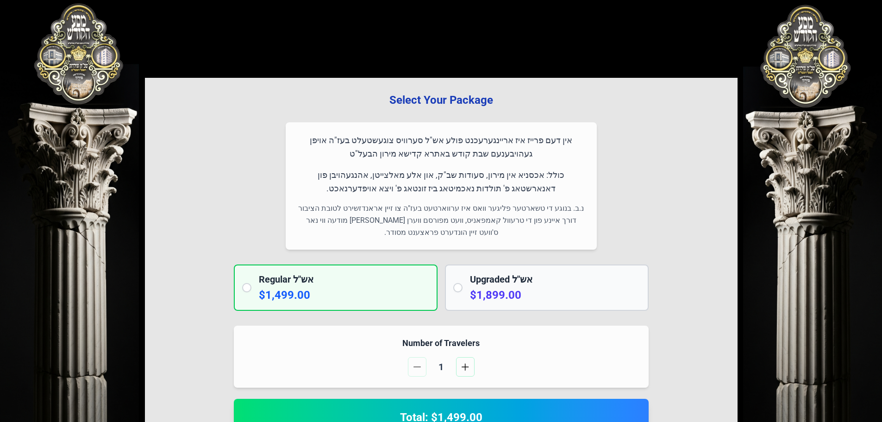  I want to click on h2: Upgraded אש"ל, so click(555, 279).